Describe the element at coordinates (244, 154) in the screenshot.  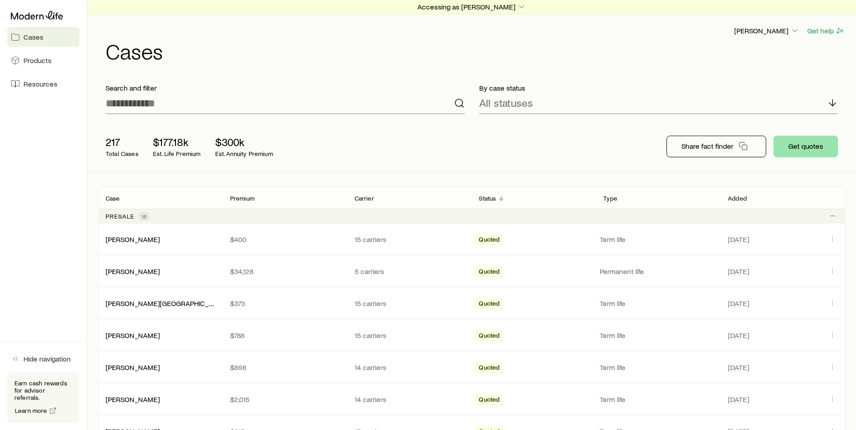
I see `p: Est. Annuity Premium` at that location.